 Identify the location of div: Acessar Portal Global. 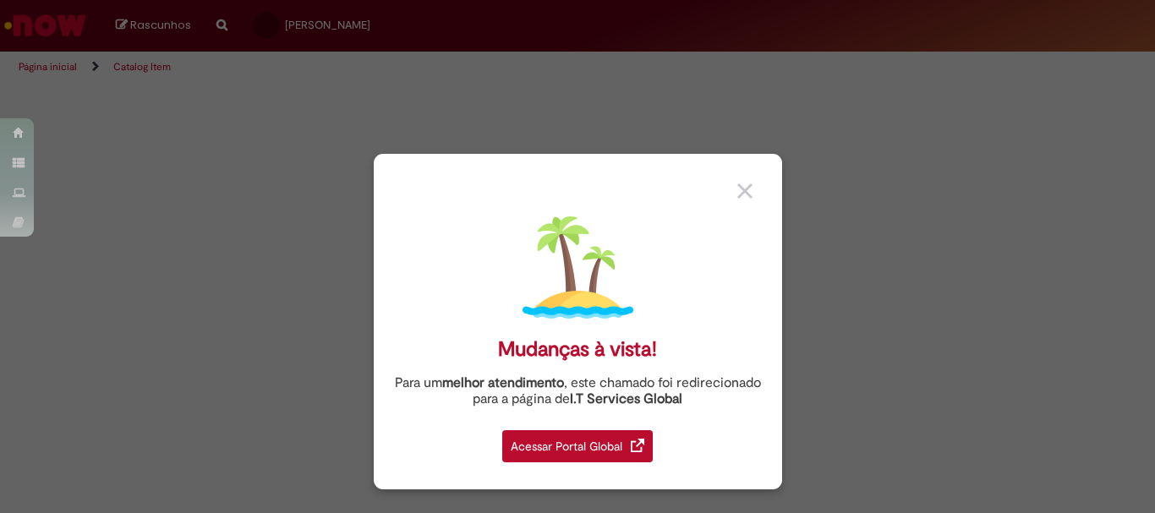
(578, 446).